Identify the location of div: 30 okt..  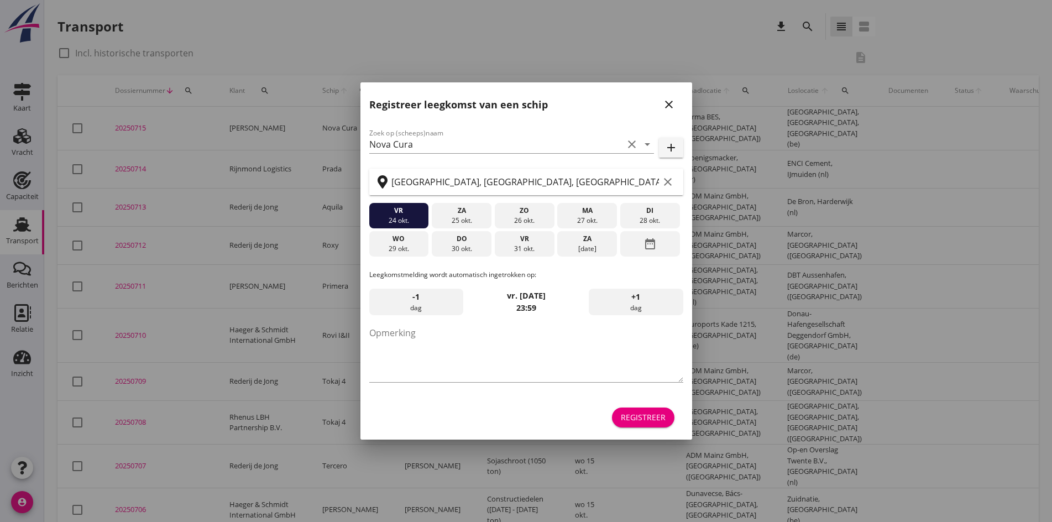
(462, 249).